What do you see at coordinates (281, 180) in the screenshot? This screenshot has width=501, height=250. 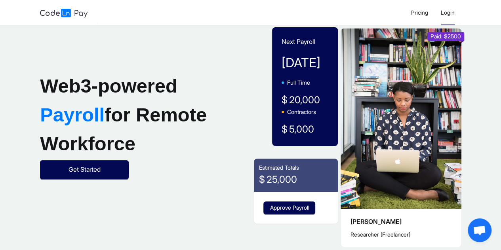 I see `span: 25,000` at bounding box center [281, 180].